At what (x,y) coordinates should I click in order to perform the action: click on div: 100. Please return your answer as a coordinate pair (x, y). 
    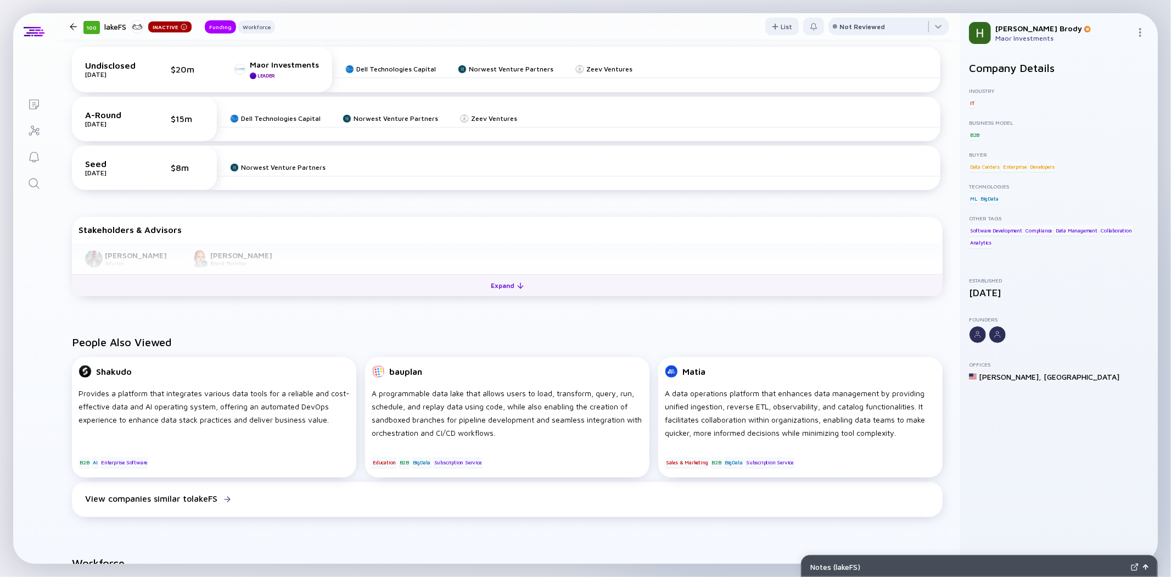
    Looking at the image, I should click on (92, 27).